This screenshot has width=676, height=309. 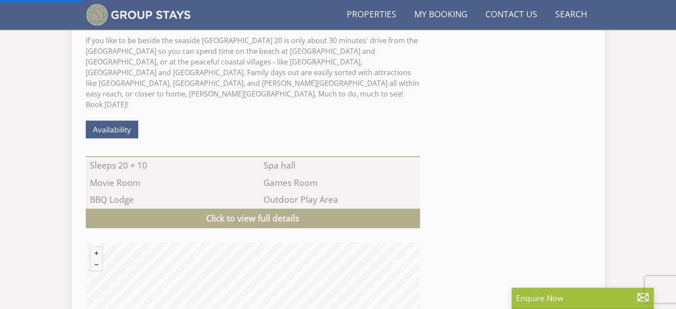 I want to click on li: Games Room, so click(x=340, y=183).